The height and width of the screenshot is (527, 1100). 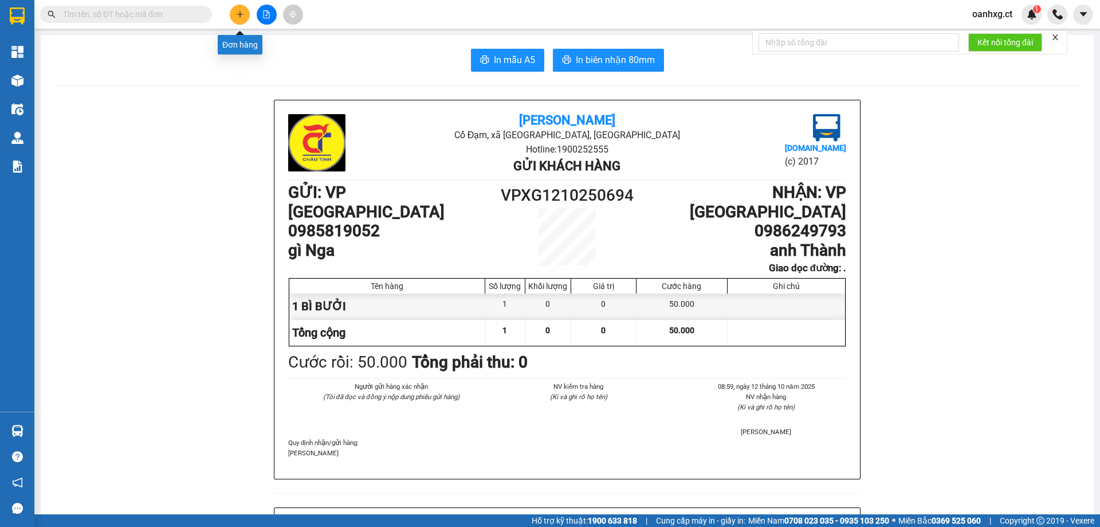 What do you see at coordinates (393, 250) in the screenshot?
I see `h1: gì Nga` at bounding box center [393, 250].